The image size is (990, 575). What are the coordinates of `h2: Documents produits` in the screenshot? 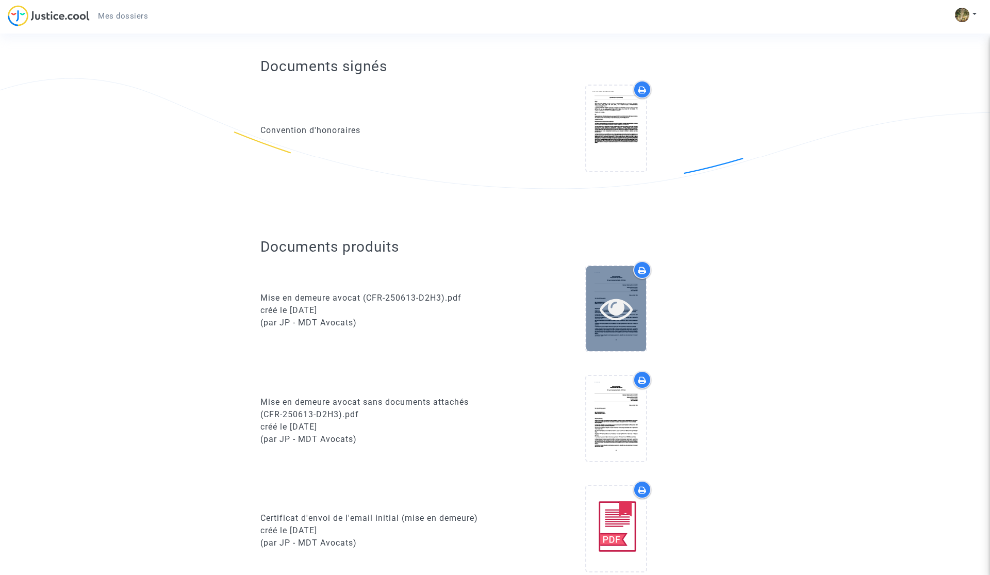 It's located at (495, 246).